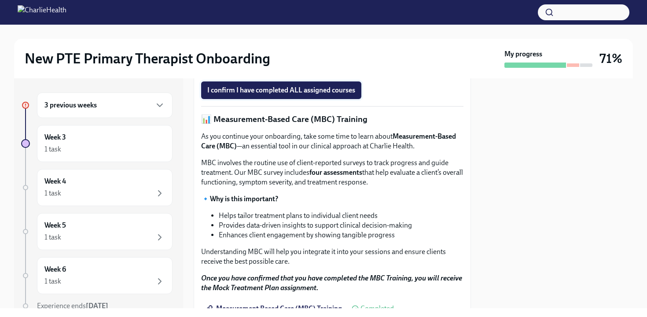  What do you see at coordinates (97, 188) in the screenshot?
I see `a: Week 41 task` at bounding box center [97, 188].